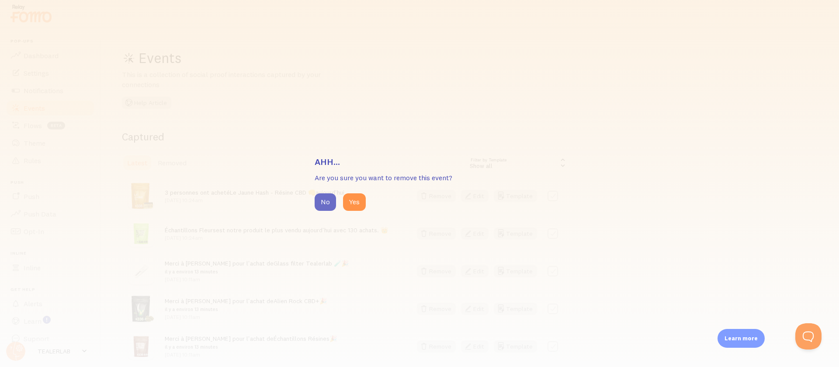 The width and height of the screenshot is (839, 367). What do you see at coordinates (420, 177) in the screenshot?
I see `p: Are you sure you want to remove this event?` at bounding box center [420, 177].